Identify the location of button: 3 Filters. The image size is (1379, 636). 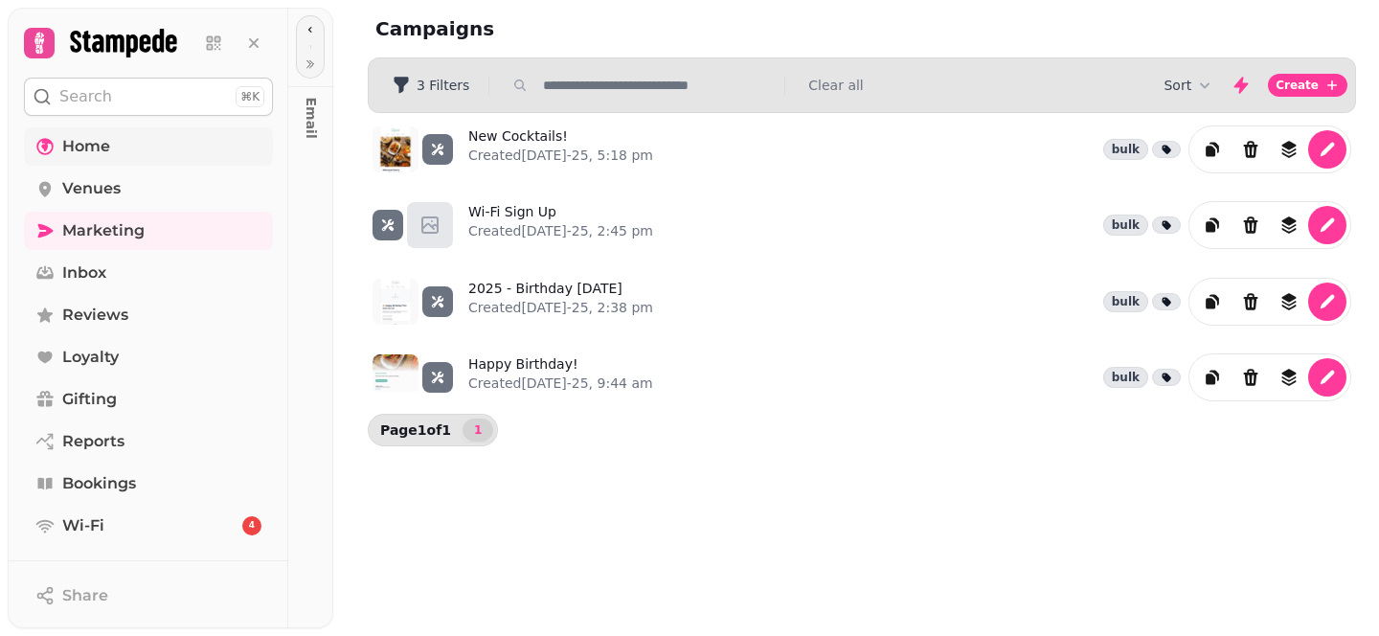
(430, 85).